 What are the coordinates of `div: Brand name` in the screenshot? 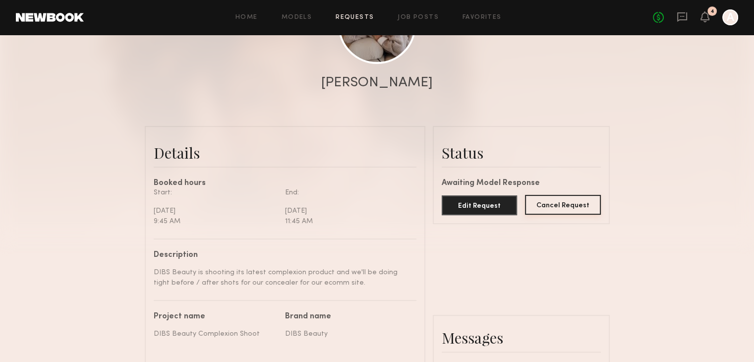 It's located at (347, 317).